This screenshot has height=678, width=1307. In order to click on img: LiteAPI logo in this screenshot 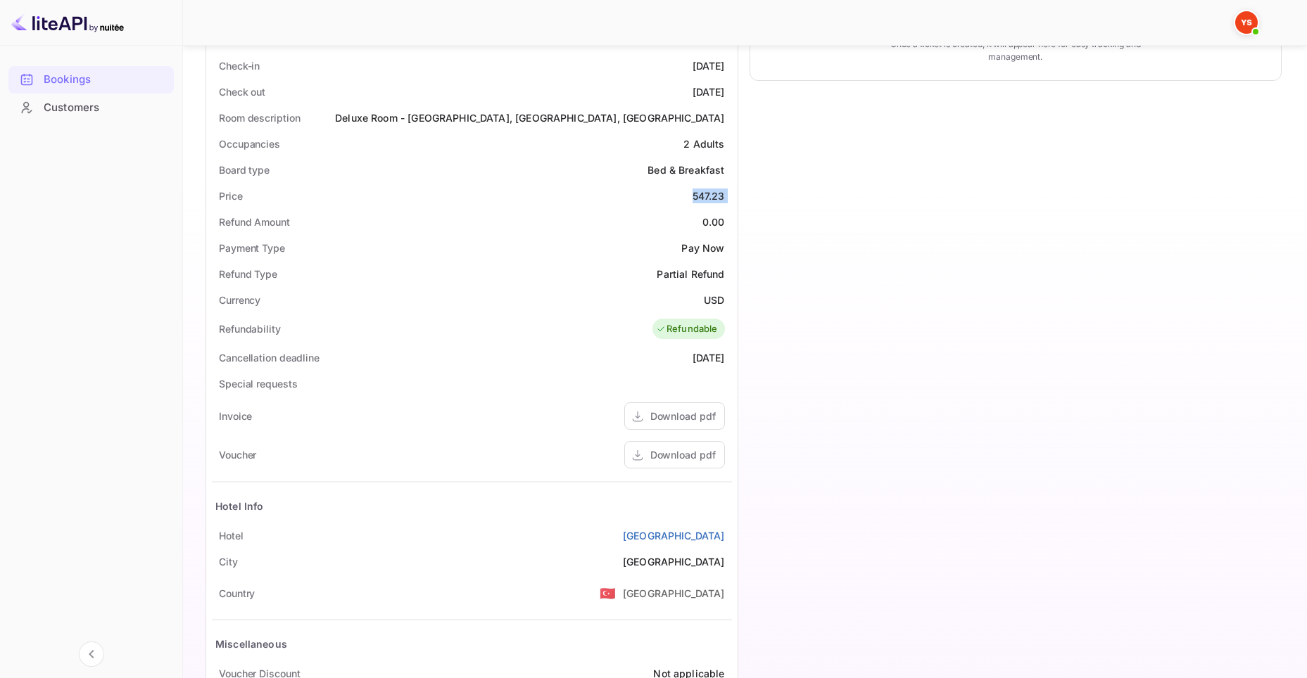, I will do `click(68, 23)`.